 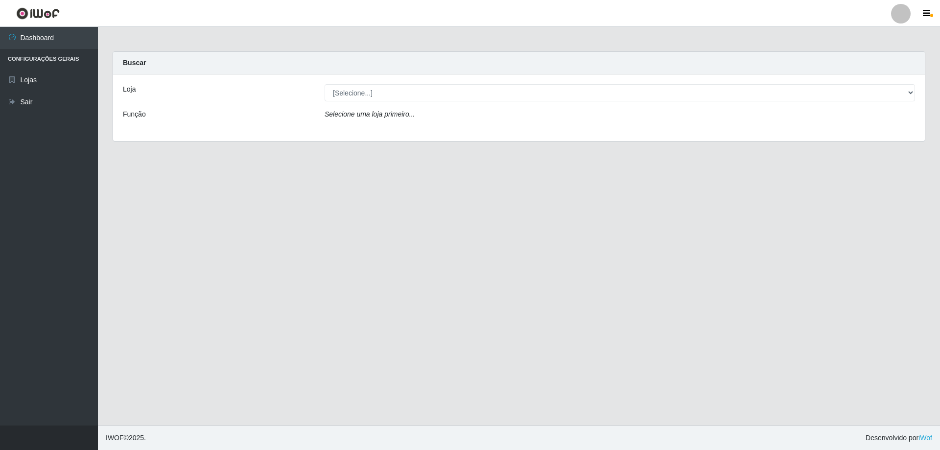 I want to click on img: CoreUI Logo, so click(x=38, y=13).